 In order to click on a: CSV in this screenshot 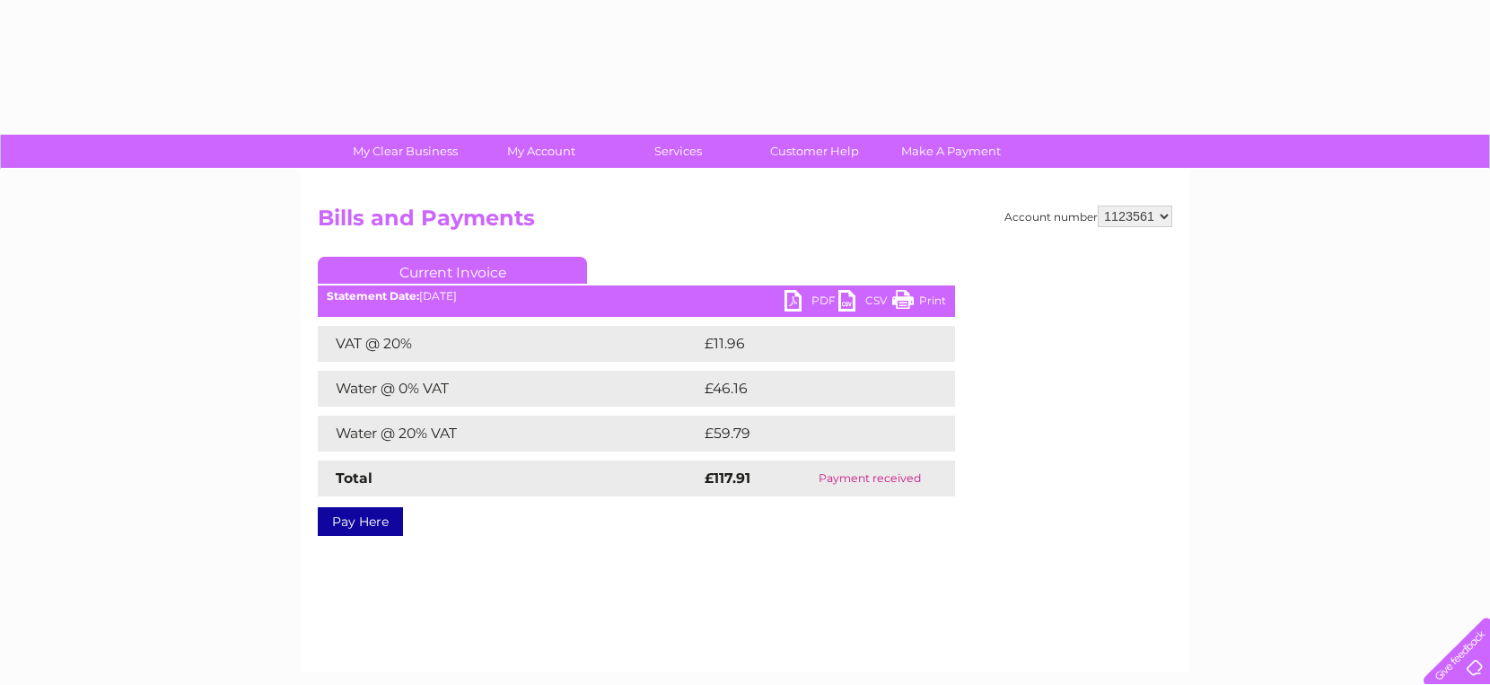, I will do `click(866, 303)`.